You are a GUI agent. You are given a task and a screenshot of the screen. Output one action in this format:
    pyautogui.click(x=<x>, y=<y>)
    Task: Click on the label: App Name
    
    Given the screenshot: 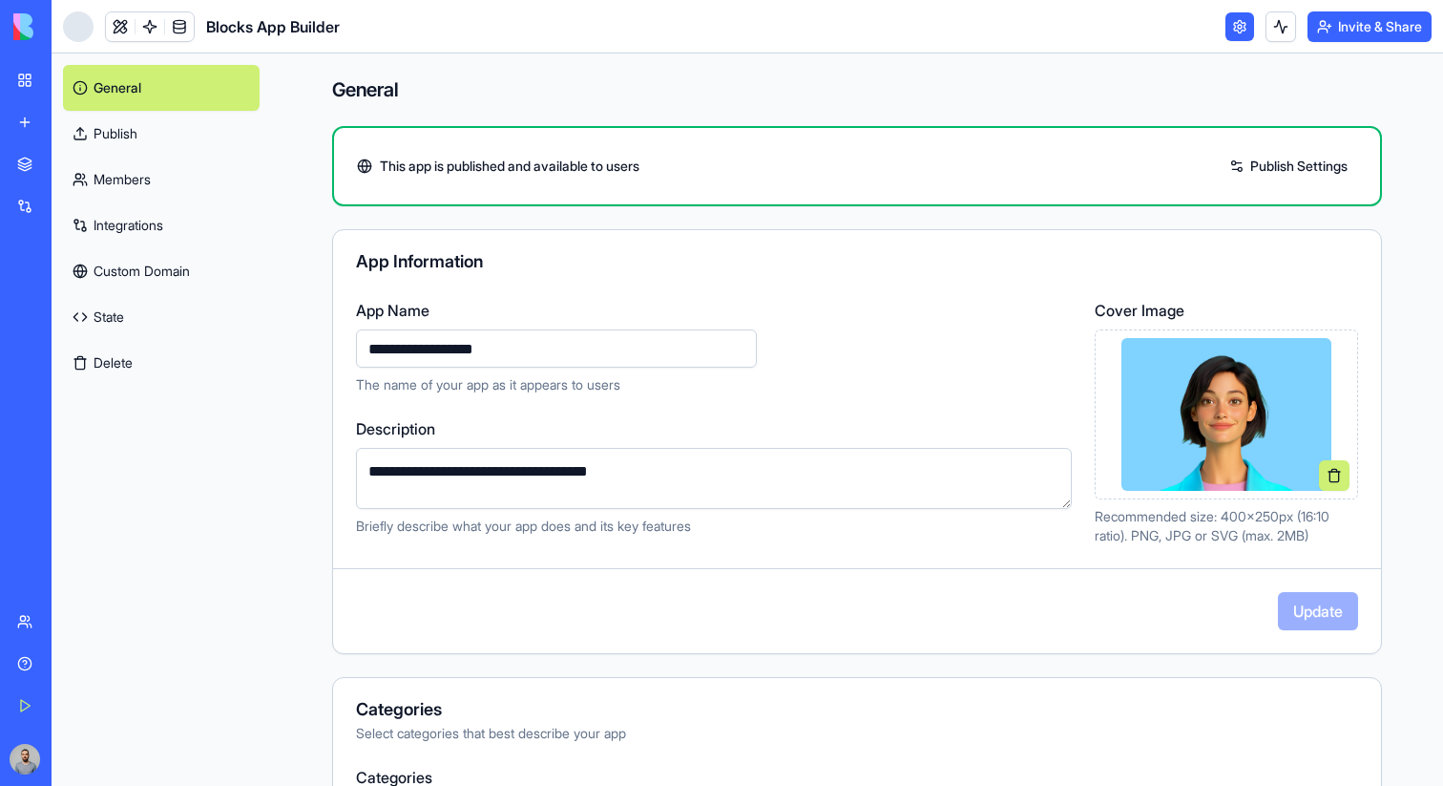 What is the action you would take?
    pyautogui.click(x=714, y=310)
    